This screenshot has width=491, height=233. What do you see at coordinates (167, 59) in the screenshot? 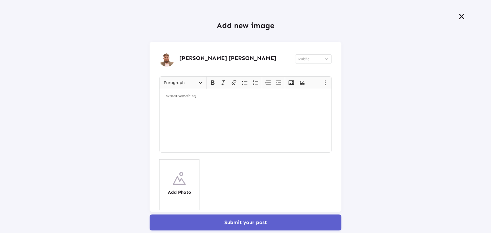
I see `img: user-profile` at bounding box center [167, 59].